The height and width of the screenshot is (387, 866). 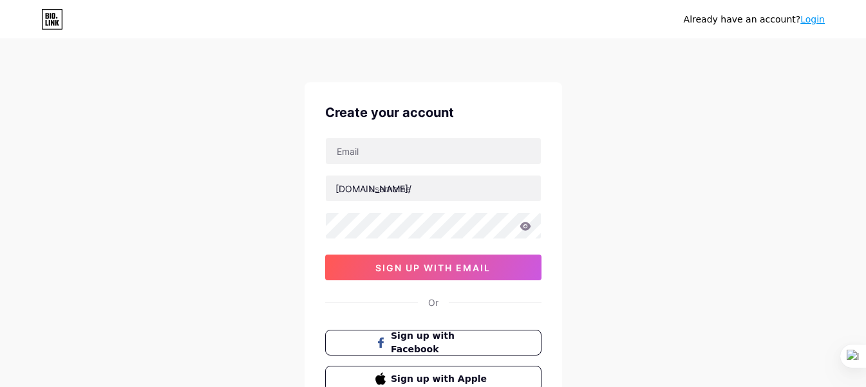 What do you see at coordinates (754, 19) in the screenshot?
I see `div: Already have an account?` at bounding box center [754, 19].